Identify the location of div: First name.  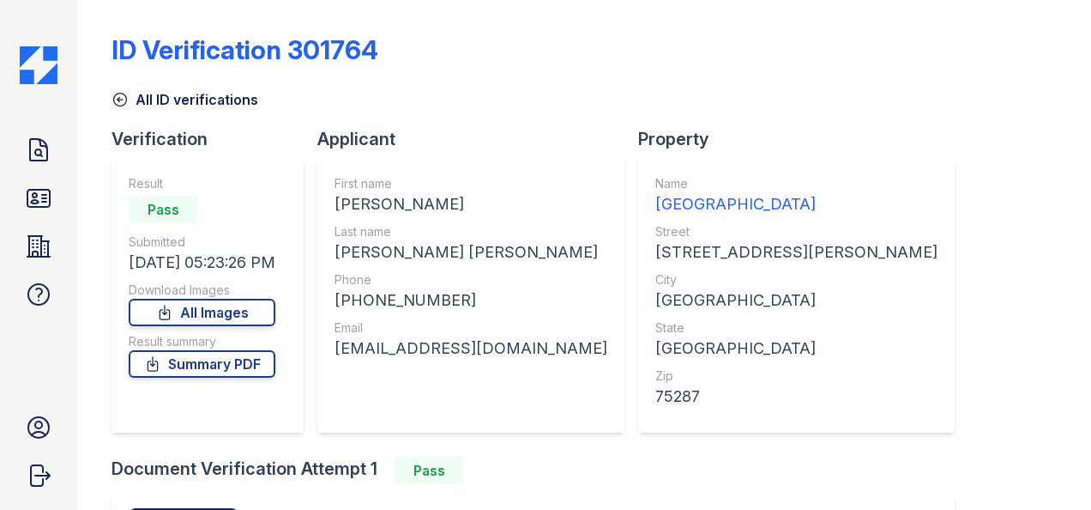
(471, 184).